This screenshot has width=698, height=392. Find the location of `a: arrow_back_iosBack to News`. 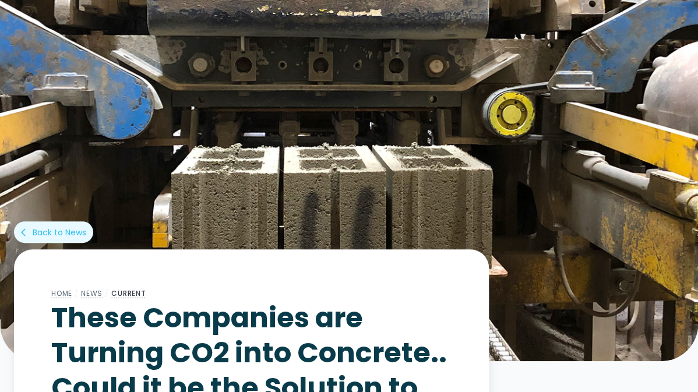

a: arrow_back_iosBack to News is located at coordinates (54, 232).